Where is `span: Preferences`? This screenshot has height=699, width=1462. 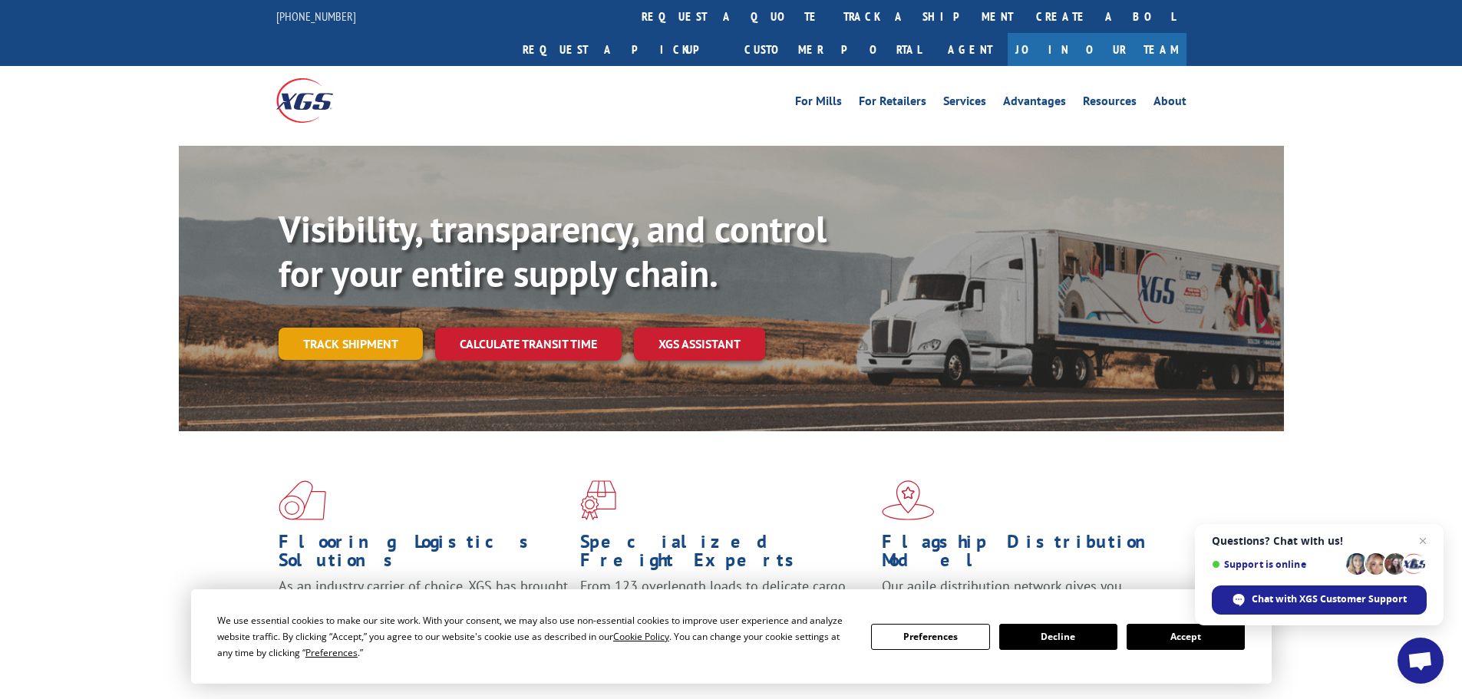 span: Preferences is located at coordinates (332, 652).